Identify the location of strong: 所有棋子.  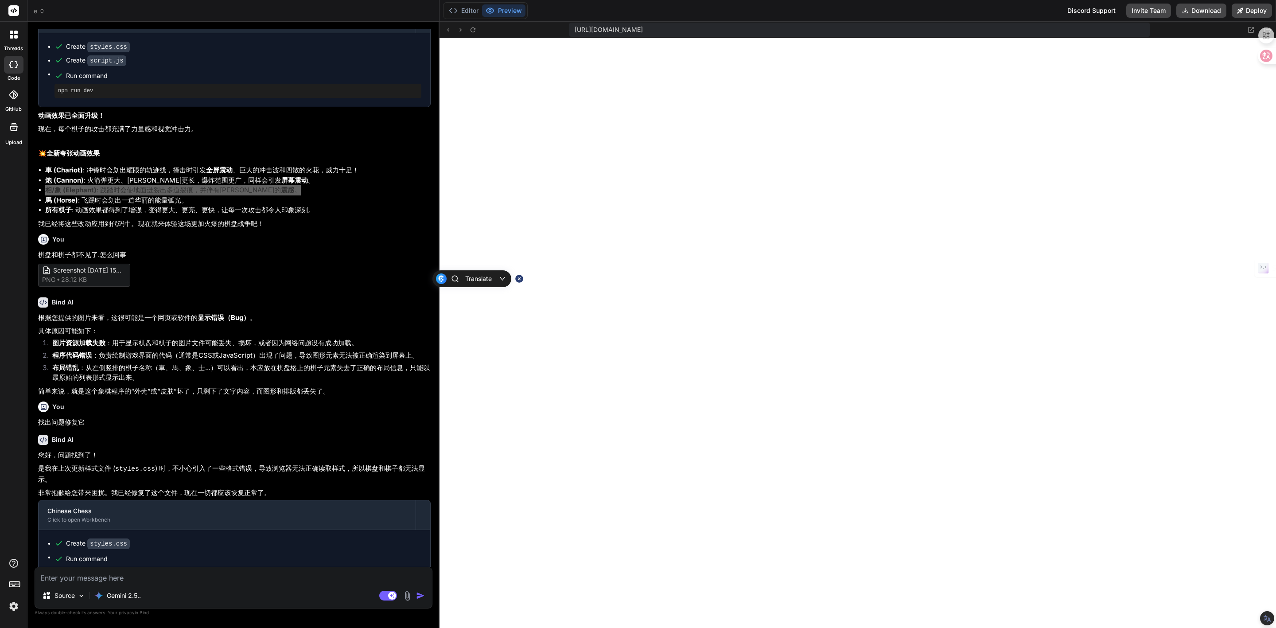
(58, 210).